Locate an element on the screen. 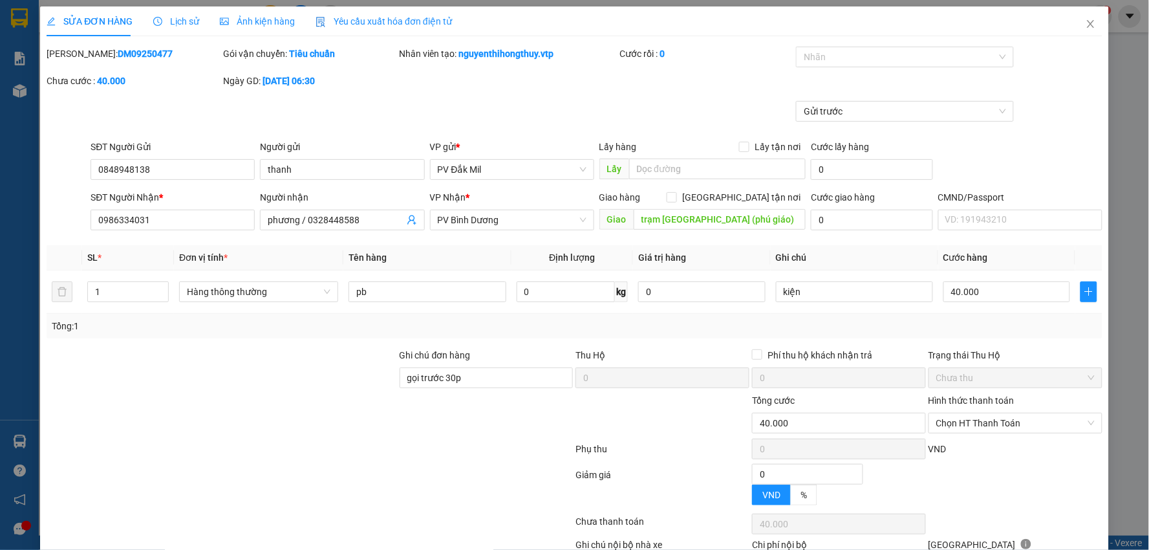 The width and height of the screenshot is (1149, 550). span: picture is located at coordinates (224, 21).